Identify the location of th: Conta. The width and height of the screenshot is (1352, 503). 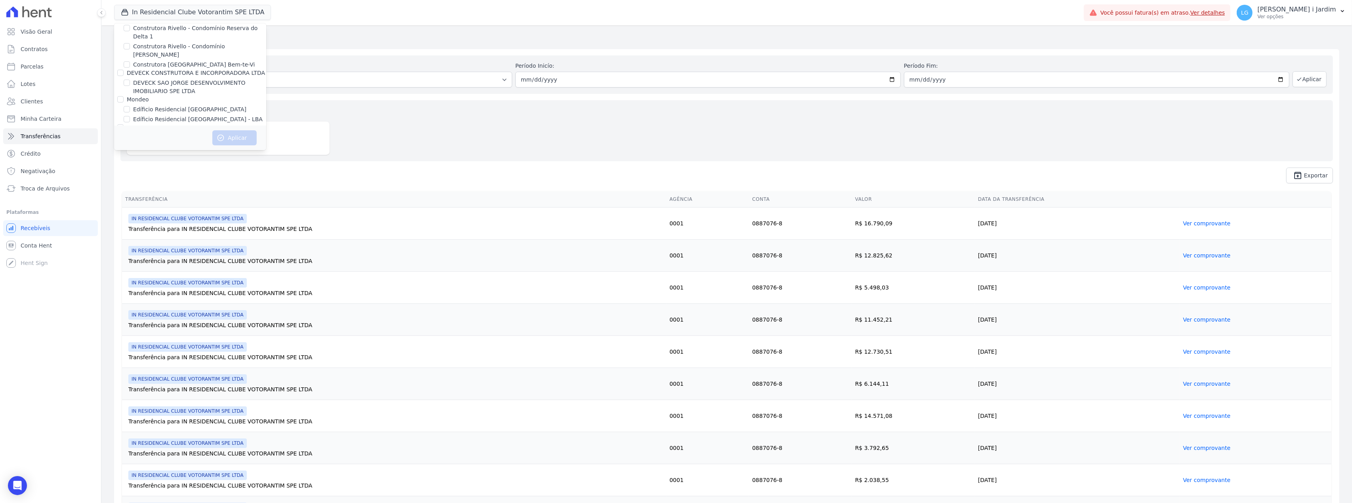
(801, 199).